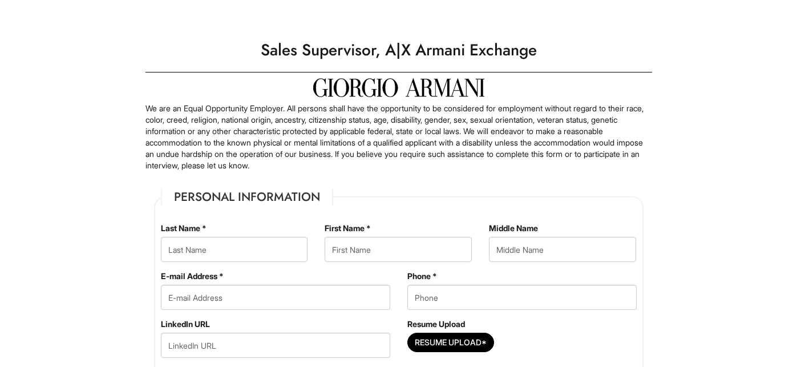  Describe the element at coordinates (247, 197) in the screenshot. I see `legend: Personal Information` at that location.